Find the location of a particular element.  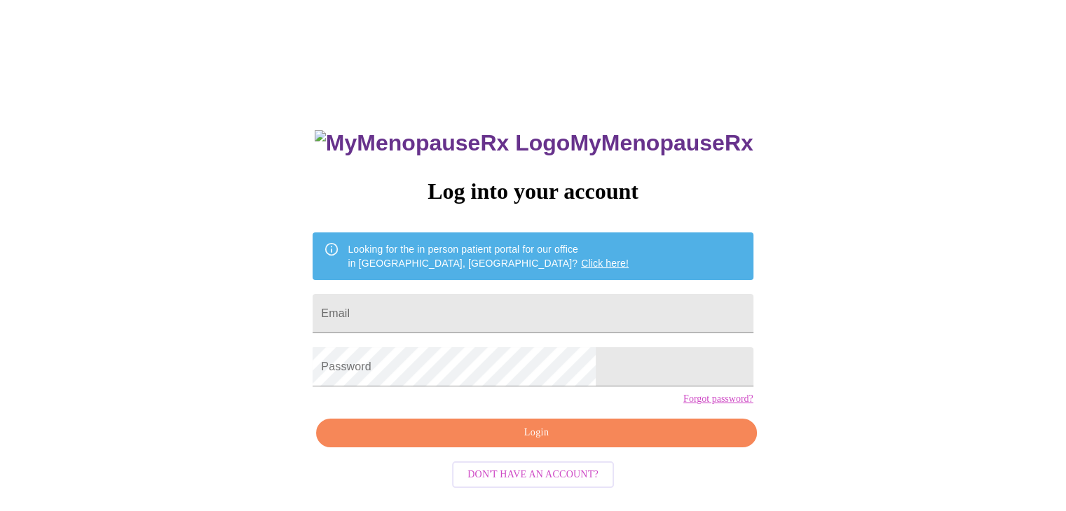

a: Click here! is located at coordinates (605, 263).